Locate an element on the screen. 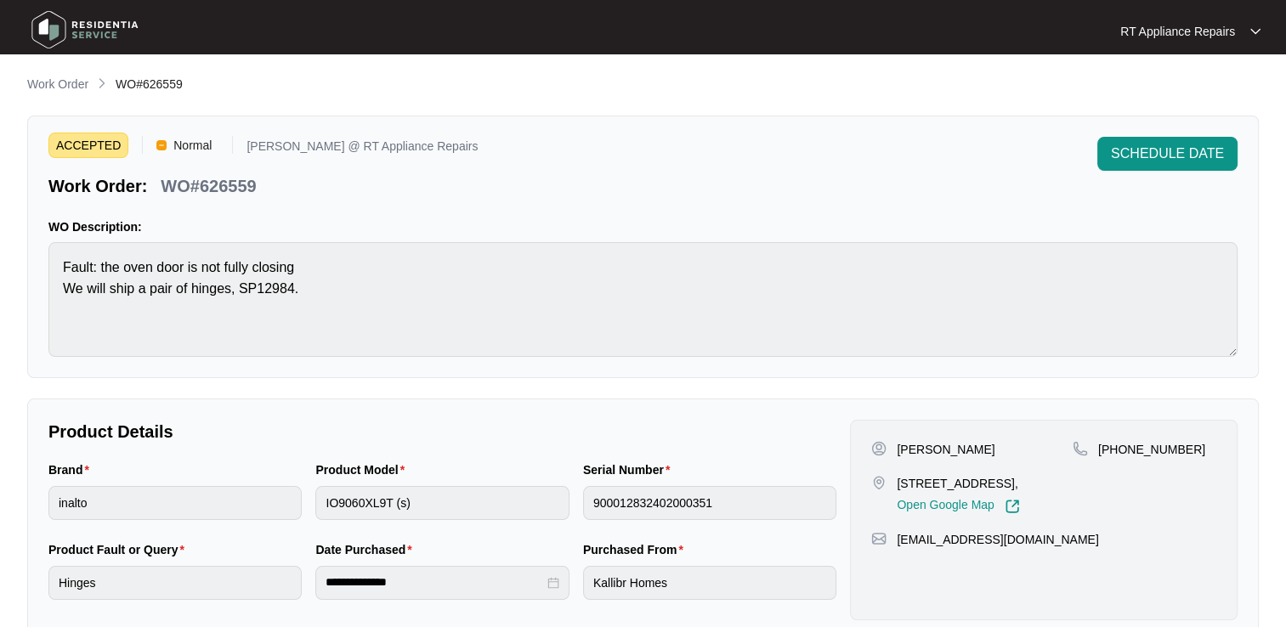  input: Serial Number is located at coordinates (710, 503).